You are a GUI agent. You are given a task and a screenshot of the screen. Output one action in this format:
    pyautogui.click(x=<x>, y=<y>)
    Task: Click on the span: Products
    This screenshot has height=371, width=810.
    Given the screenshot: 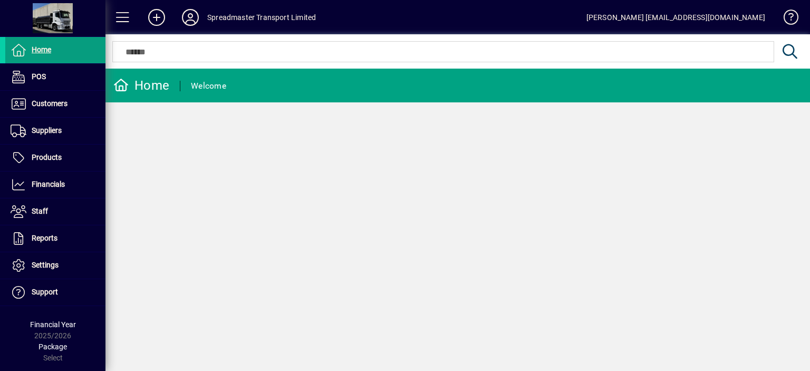 What is the action you would take?
    pyautogui.click(x=46, y=157)
    